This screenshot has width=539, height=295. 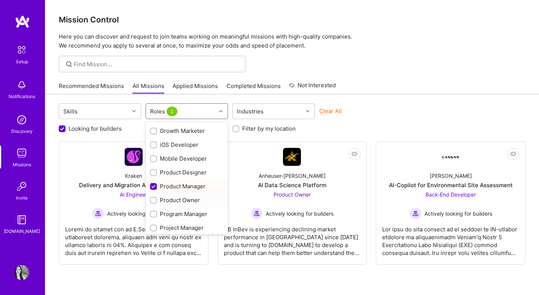 I want to click on div: AI Data Science Platform, so click(x=292, y=185).